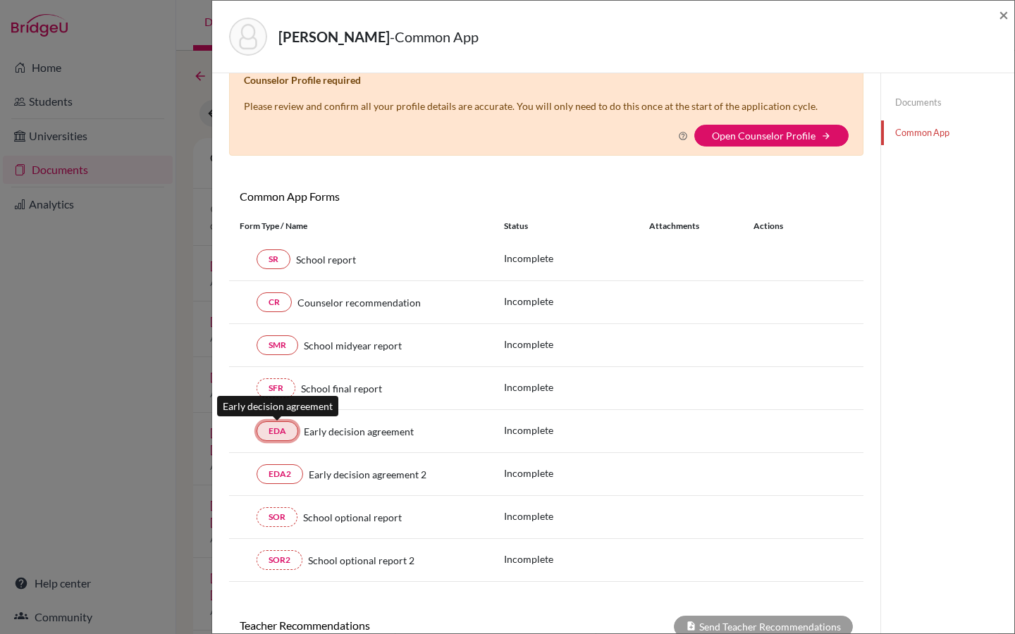  I want to click on div: Form Type / Name, so click(361, 226).